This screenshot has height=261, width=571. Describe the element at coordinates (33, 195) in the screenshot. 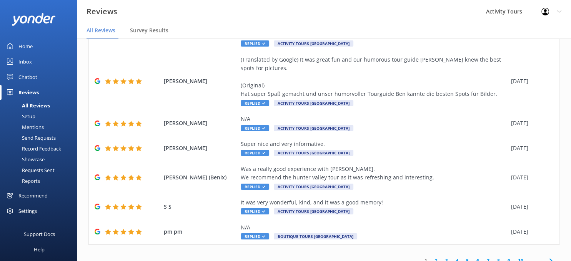

I see `div: Recommend` at that location.